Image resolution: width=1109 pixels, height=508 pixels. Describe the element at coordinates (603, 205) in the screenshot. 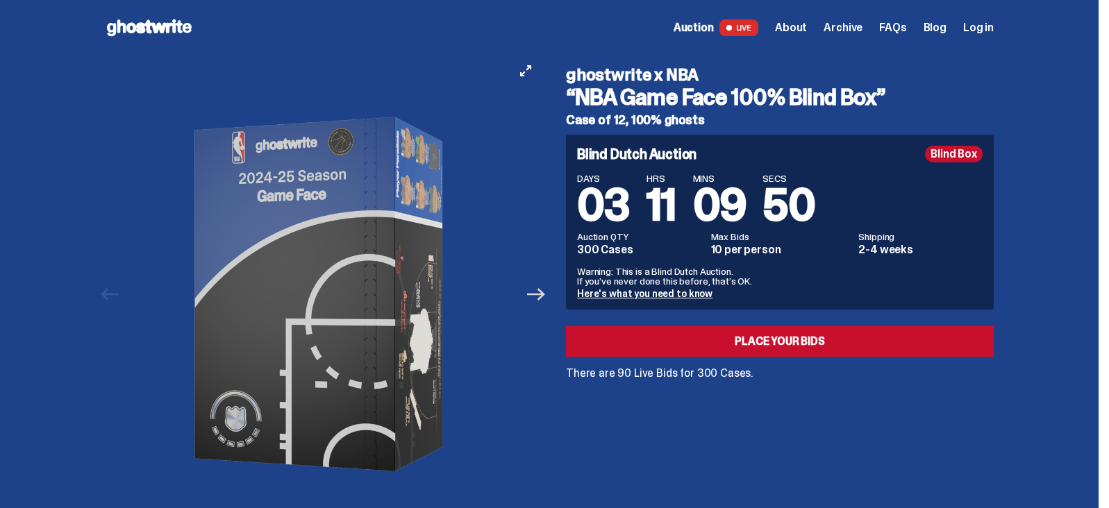

I see `span: 03` at that location.